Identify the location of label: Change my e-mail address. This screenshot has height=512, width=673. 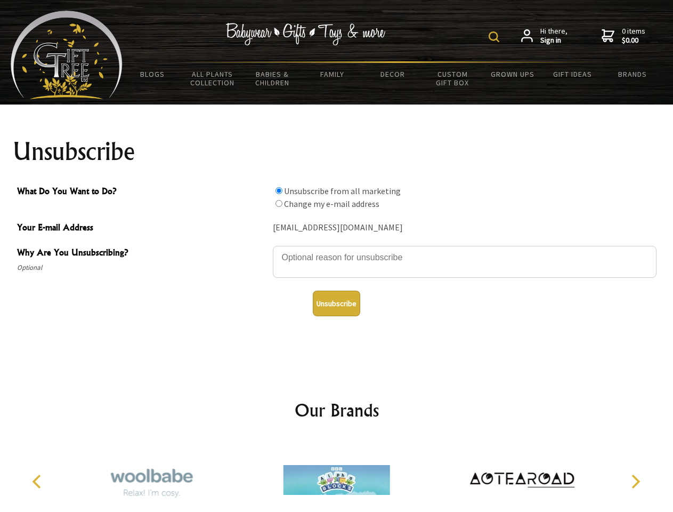
(332, 204).